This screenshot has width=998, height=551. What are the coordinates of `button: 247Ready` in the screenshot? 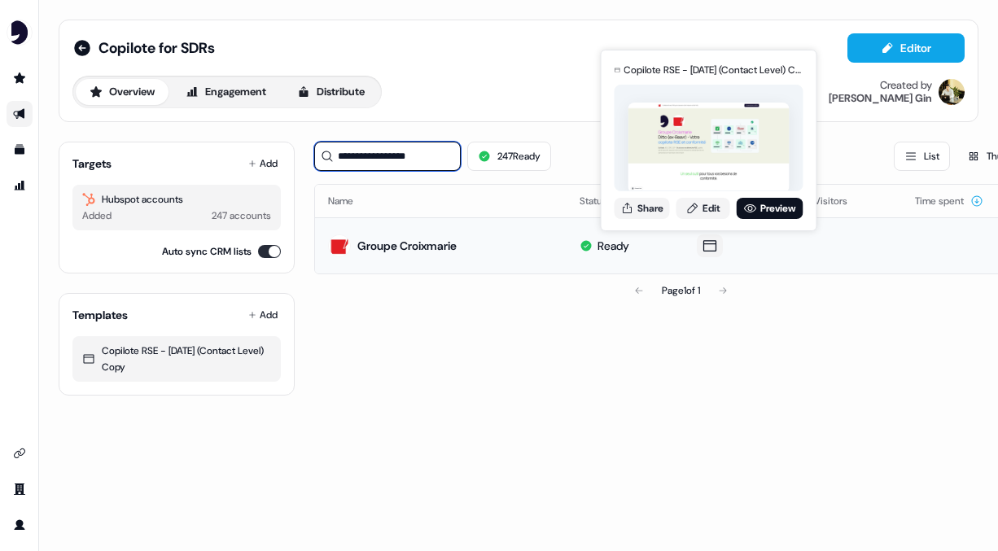 It's located at (509, 156).